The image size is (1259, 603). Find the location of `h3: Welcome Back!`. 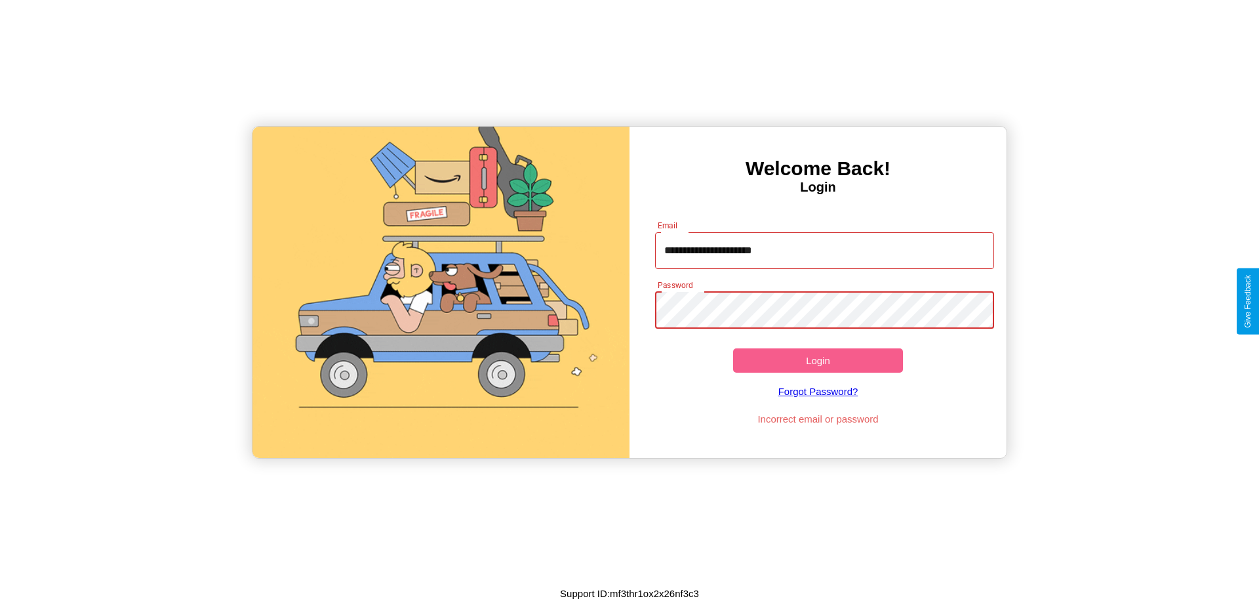

h3: Welcome Back! is located at coordinates (818, 169).